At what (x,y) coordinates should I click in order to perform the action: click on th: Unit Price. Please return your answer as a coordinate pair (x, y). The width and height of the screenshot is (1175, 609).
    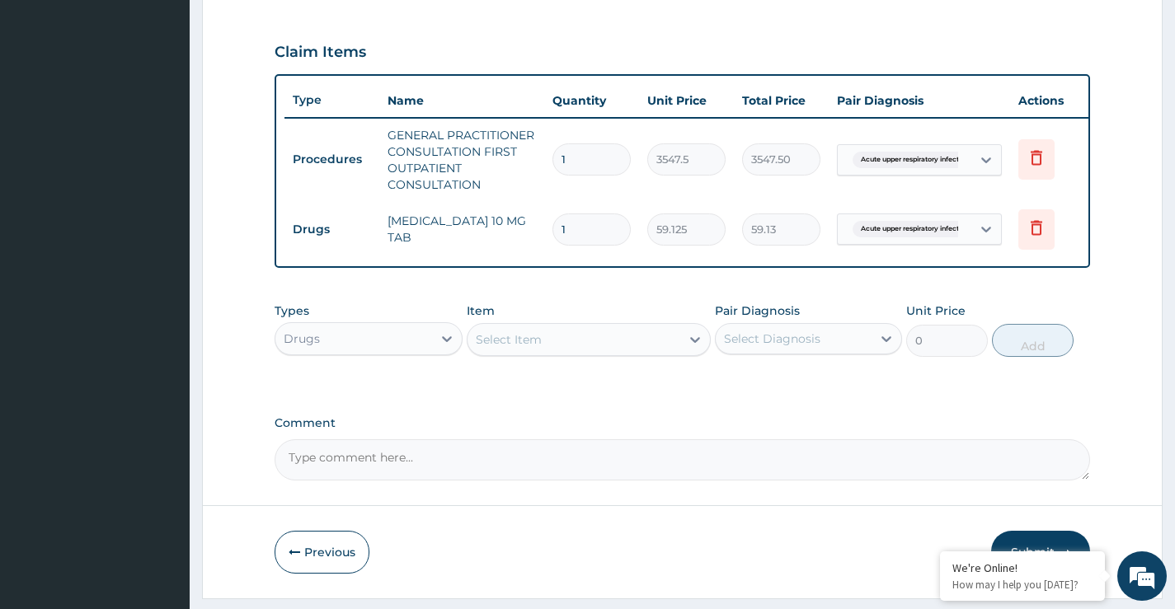
    Looking at the image, I should click on (686, 101).